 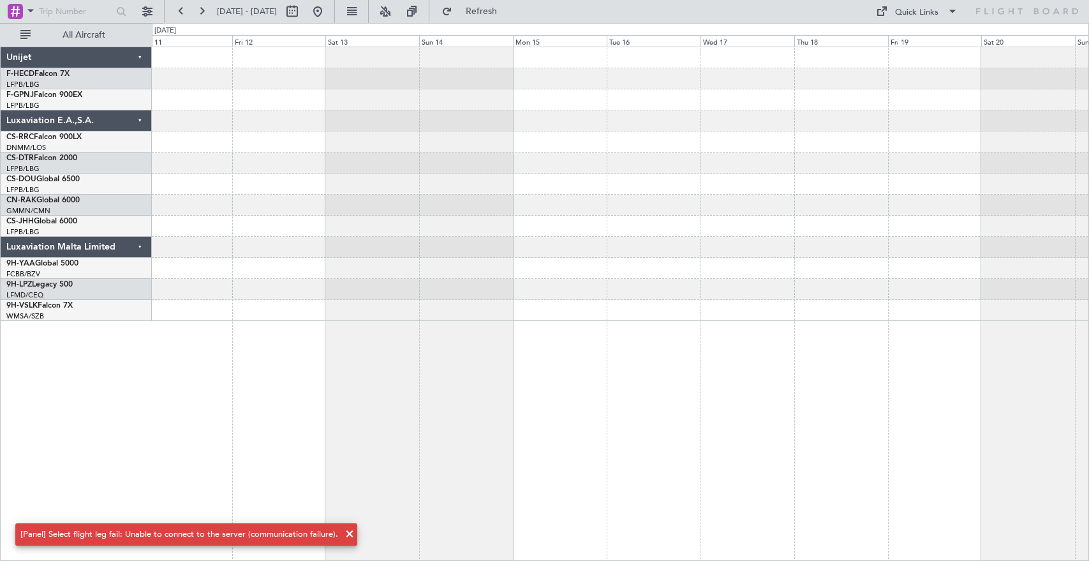 I want to click on div: Fri 19, so click(x=935, y=41).